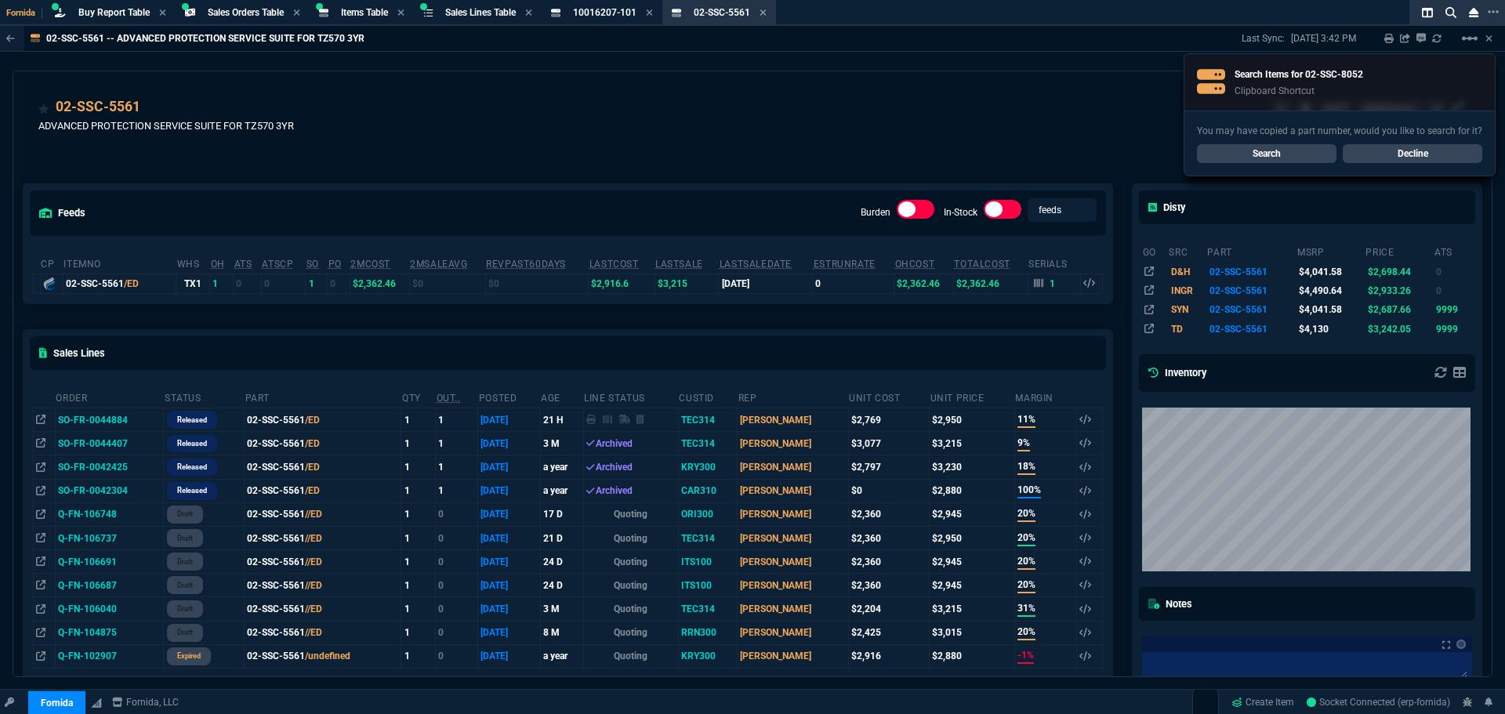 The height and width of the screenshot is (714, 1505). What do you see at coordinates (889, 467) in the screenshot?
I see `div: $2,797` at bounding box center [889, 467].